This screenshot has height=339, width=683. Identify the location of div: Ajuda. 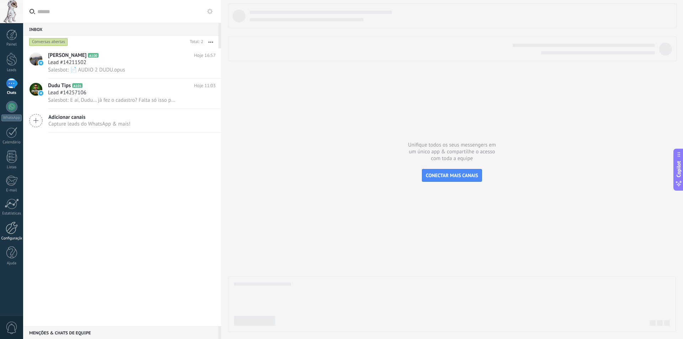
(12, 263).